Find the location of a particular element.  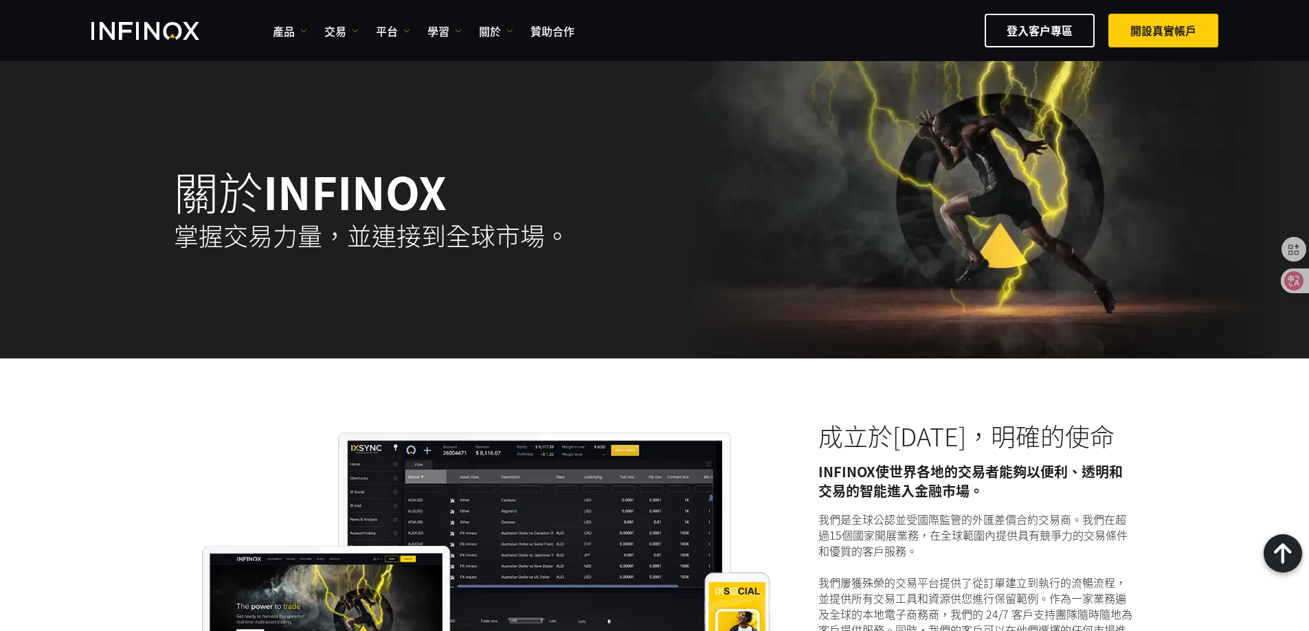

p: INFINOX使世界各地的交易者能夠以便利、透明和交易的智能進入金融市場。 is located at coordinates (977, 482).